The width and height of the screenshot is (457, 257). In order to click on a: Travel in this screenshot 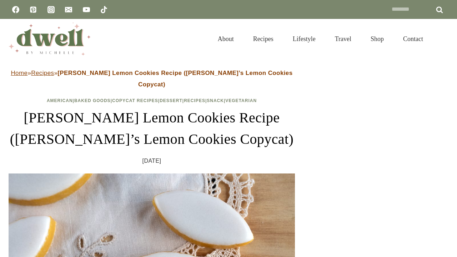, I will do `click(343, 39)`.